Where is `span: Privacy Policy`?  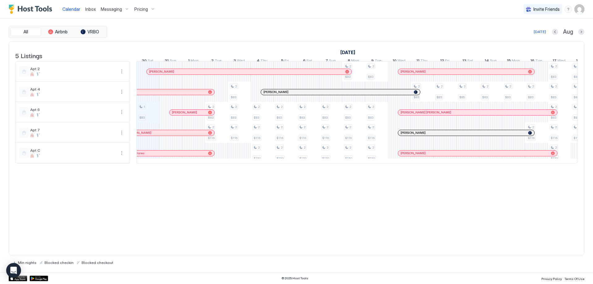 span: Privacy Policy is located at coordinates (551, 278).